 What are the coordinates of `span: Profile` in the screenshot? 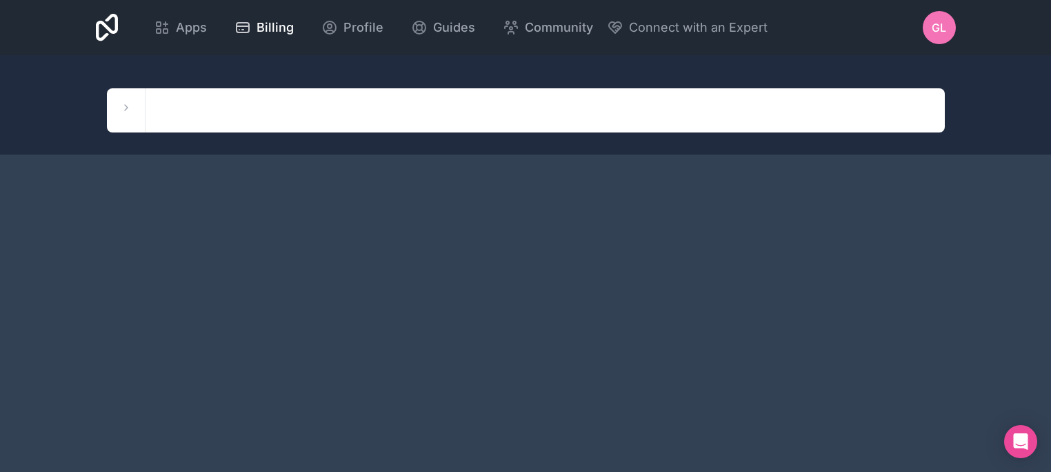 It's located at (363, 28).